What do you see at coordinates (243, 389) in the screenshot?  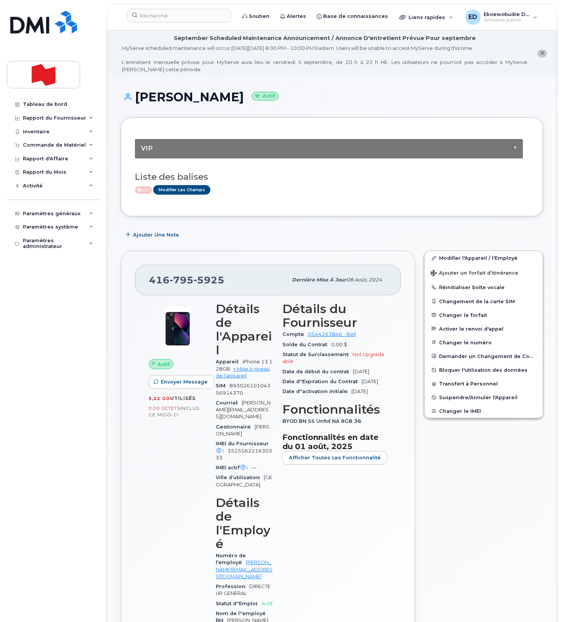 I see `span: 89302610104356914370` at bounding box center [243, 389].